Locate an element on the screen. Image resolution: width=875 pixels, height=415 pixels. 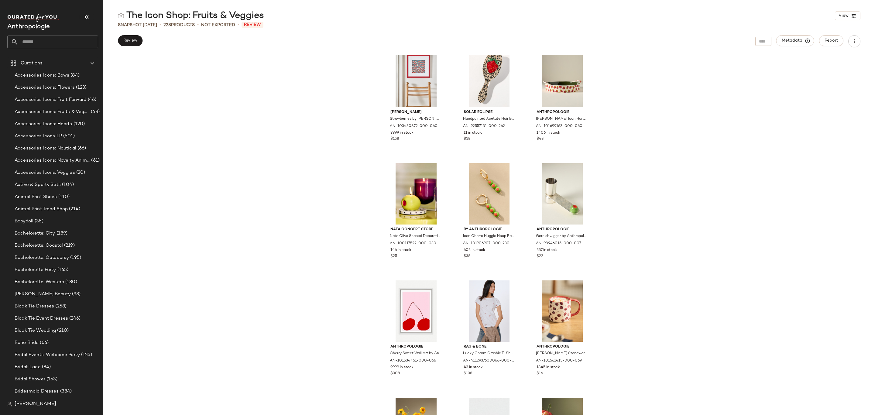
span: (61) is located at coordinates (95, 160).